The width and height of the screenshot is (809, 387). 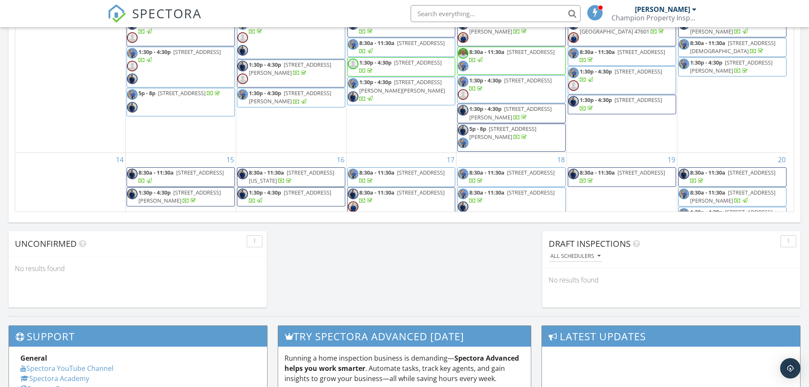 I want to click on td: Go to September 16, 2025, so click(x=291, y=209).